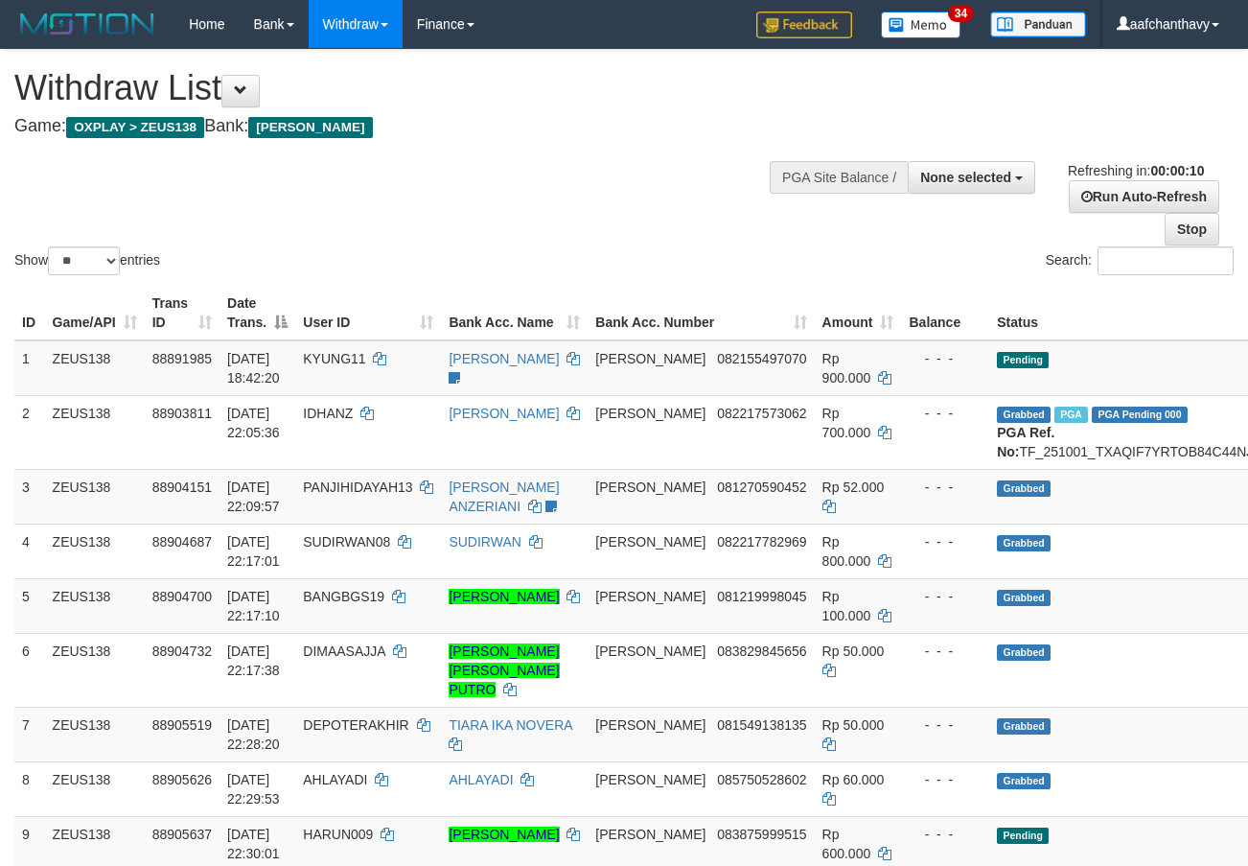 The height and width of the screenshot is (866, 1248). I want to click on span: Refreshing in:, so click(1136, 171).